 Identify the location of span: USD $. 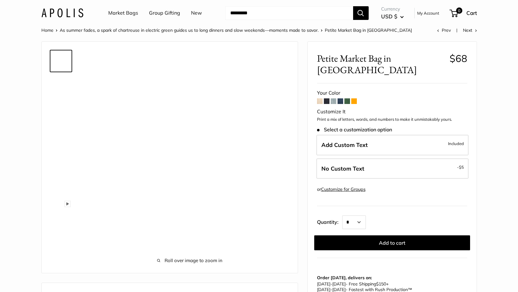
(390, 16).